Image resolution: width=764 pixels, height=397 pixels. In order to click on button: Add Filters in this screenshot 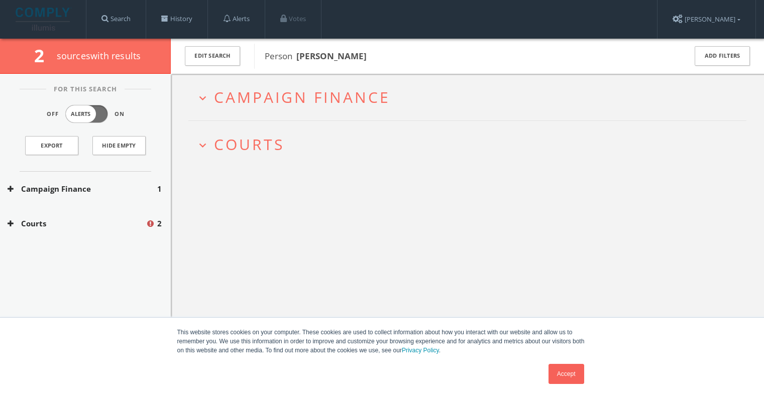, I will do `click(722, 56)`.